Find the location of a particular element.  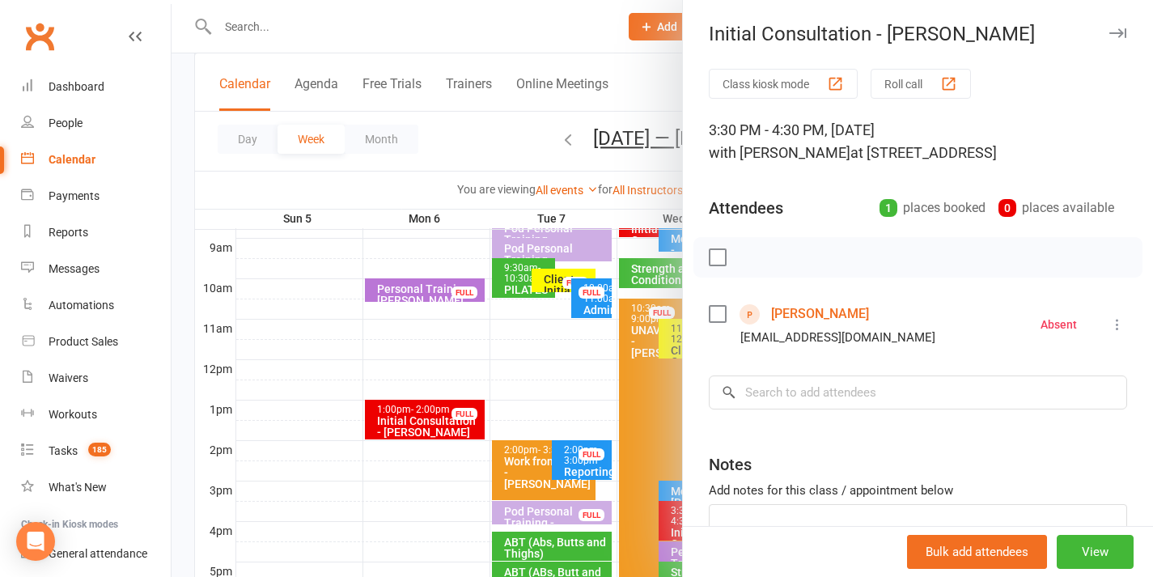

a: Payments is located at coordinates (95, 196).